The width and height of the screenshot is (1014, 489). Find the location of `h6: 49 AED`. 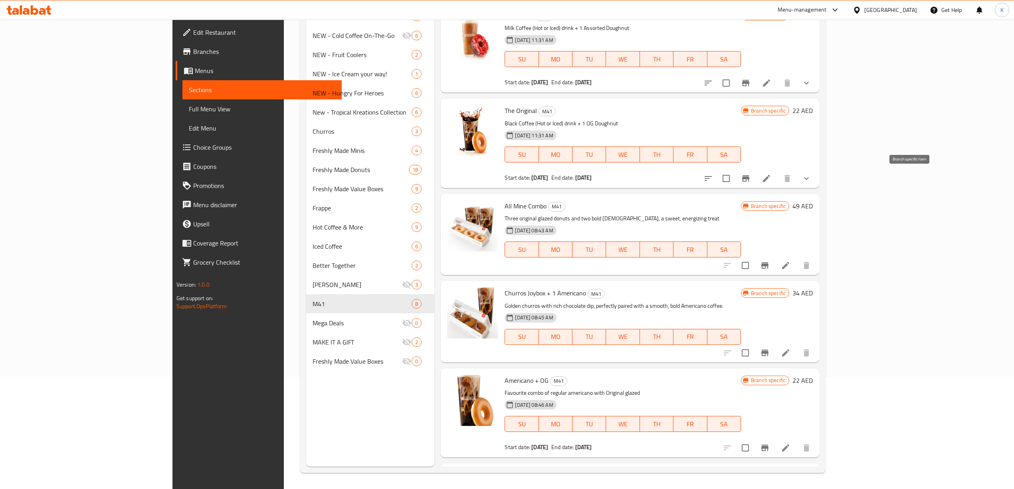

h6: 49 AED is located at coordinates (802, 206).